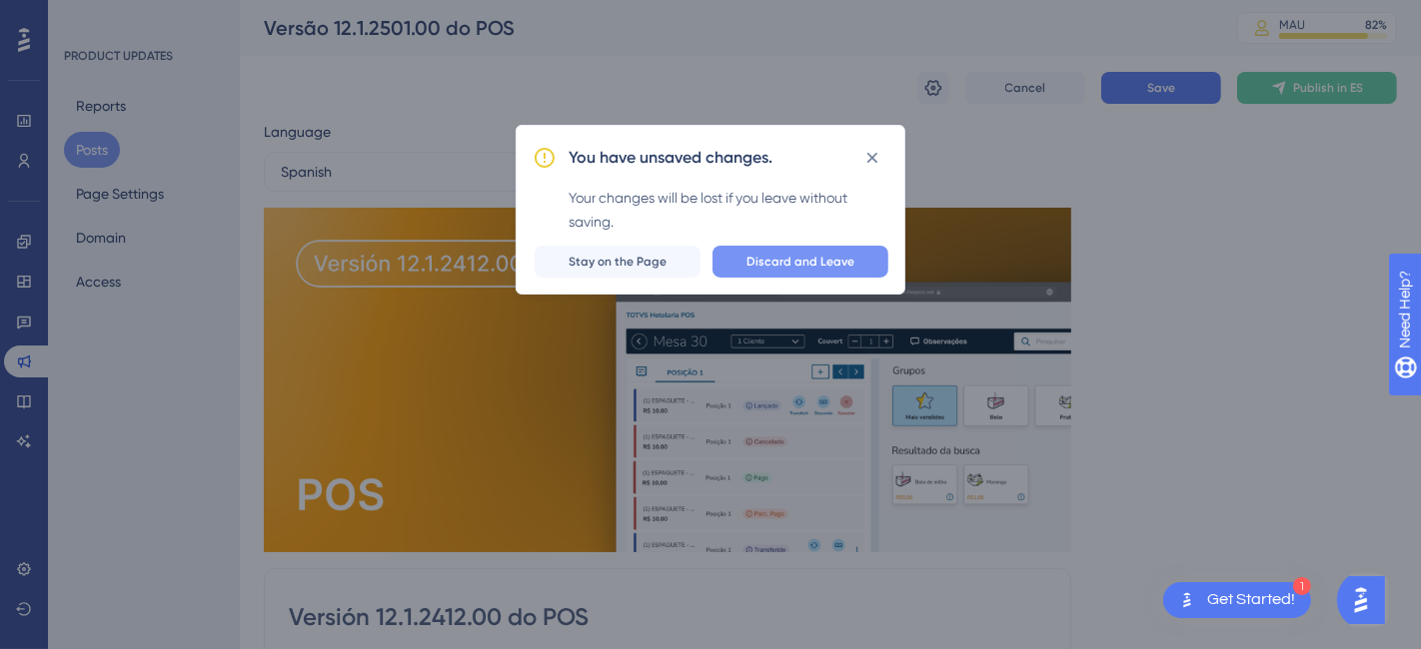  What do you see at coordinates (1237, 601) in the screenshot?
I see `div: Open Get Started! checklist, remaining modules: 1` at bounding box center [1237, 601].